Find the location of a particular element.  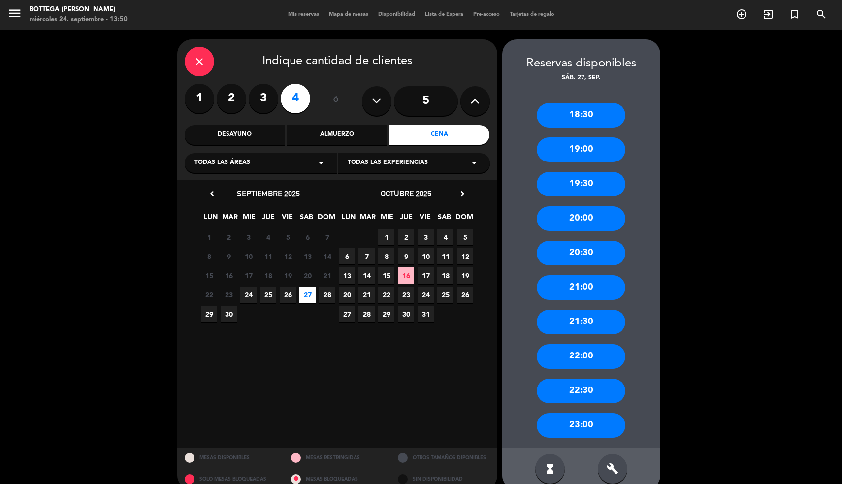

span: 27 is located at coordinates (307, 294).